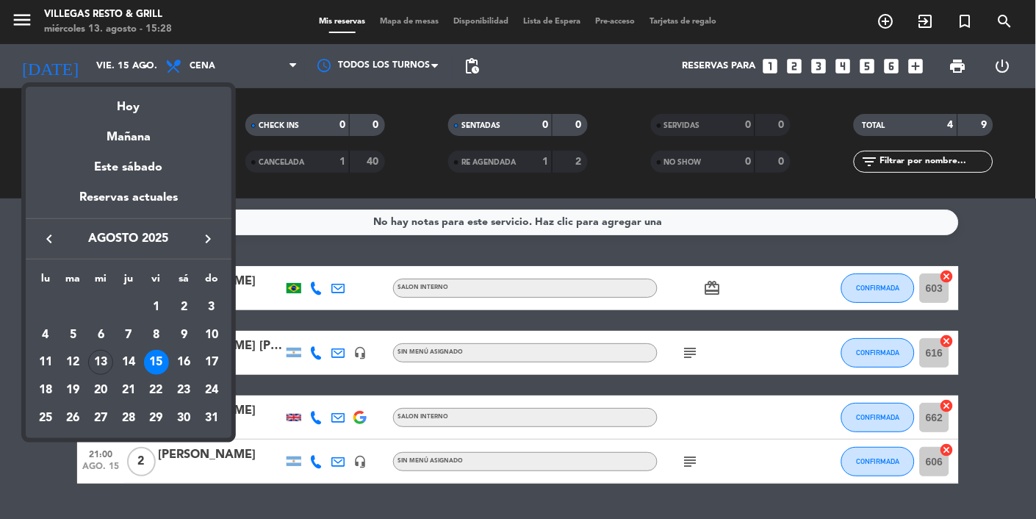 This screenshot has height=519, width=1036. What do you see at coordinates (73, 335) in the screenshot?
I see `td: 5 de agosto de 2025` at bounding box center [73, 335].